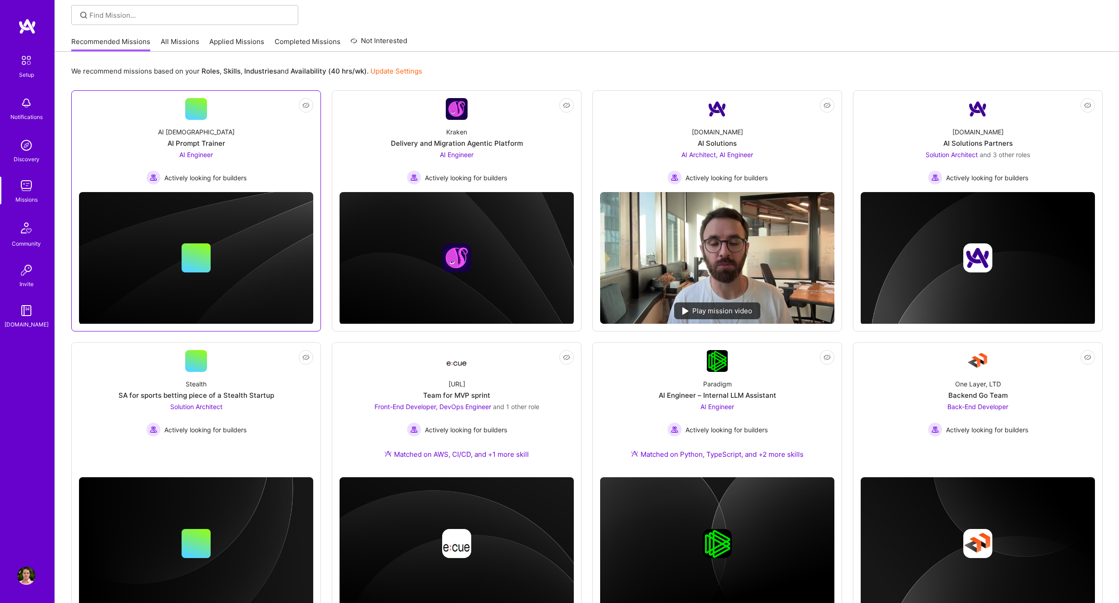  What do you see at coordinates (26, 284) in the screenshot?
I see `div: Invite` at bounding box center [26, 284].